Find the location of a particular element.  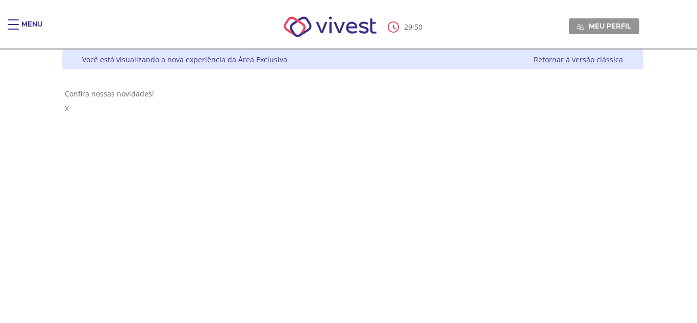

div: Confira nossas novidades! is located at coordinates (353, 93).